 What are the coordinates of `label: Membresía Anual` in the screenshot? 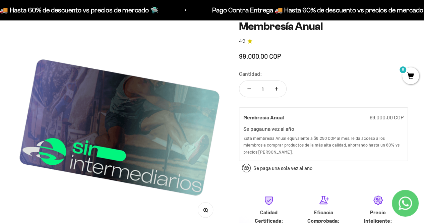 It's located at (263, 117).